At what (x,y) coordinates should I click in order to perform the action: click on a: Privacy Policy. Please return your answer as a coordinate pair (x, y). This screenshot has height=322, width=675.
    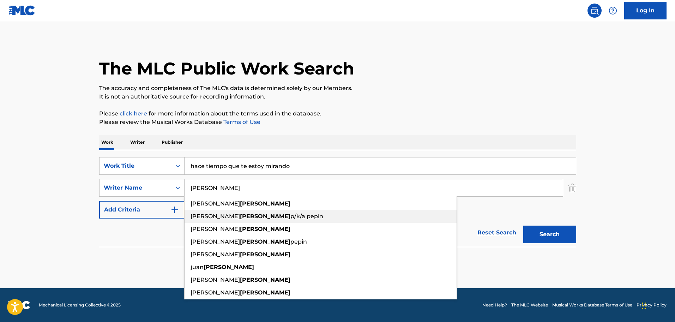
    Looking at the image, I should click on (651, 305).